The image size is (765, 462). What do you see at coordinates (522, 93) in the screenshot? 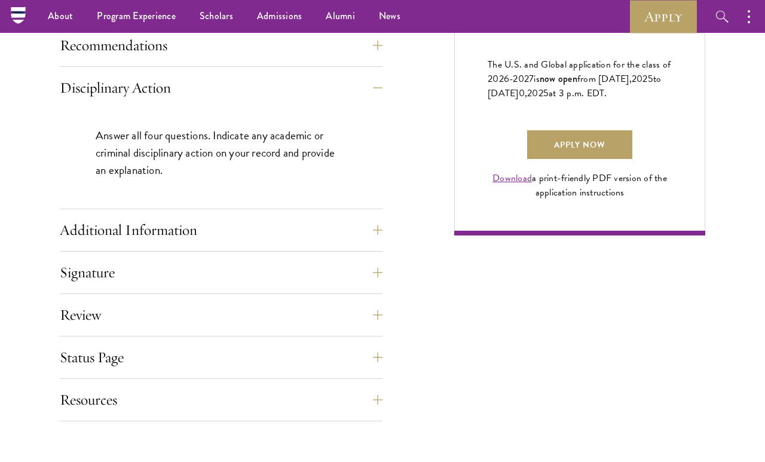
I see `span: 0` at bounding box center [522, 93].